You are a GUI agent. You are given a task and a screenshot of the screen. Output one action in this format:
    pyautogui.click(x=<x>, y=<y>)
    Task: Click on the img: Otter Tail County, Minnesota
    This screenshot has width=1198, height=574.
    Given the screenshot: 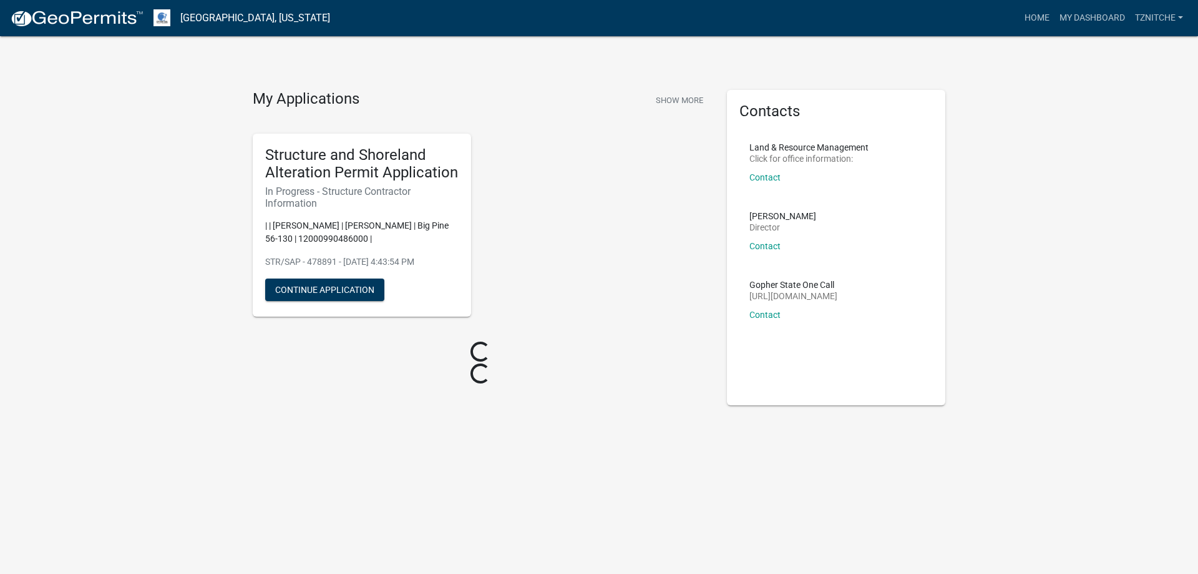 What is the action you would take?
    pyautogui.click(x=162, y=17)
    